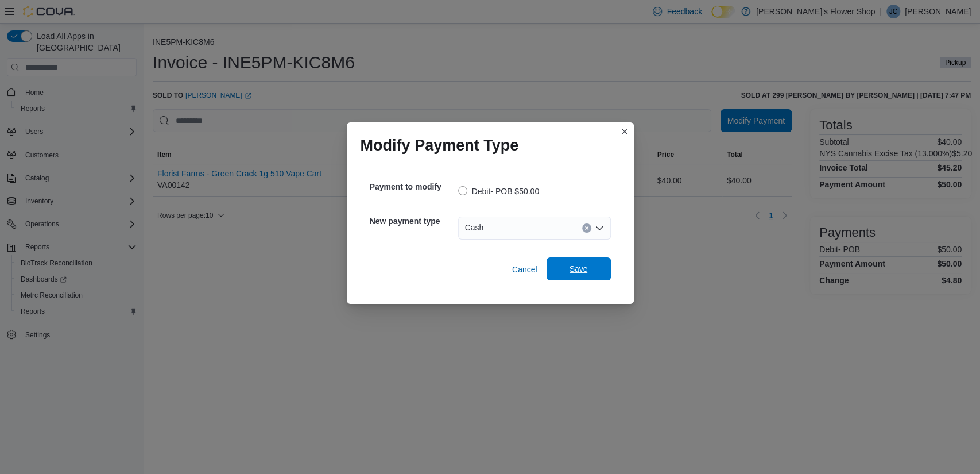 The width and height of the screenshot is (980, 474). Describe the element at coordinates (499, 191) in the screenshot. I see `label: Debit- POB $50.00` at that location.